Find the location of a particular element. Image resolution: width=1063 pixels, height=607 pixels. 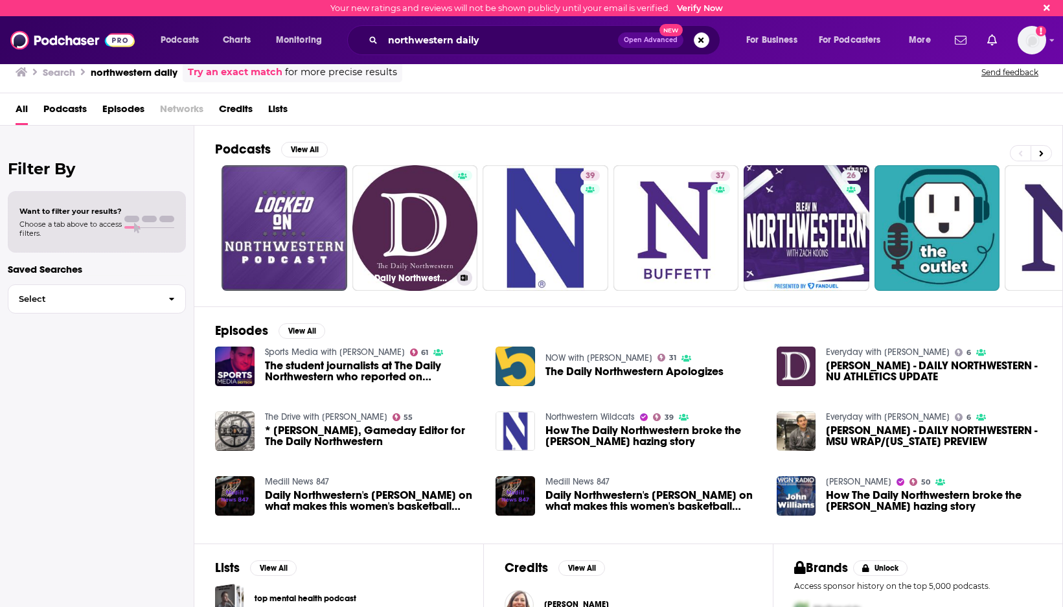

img: * Drew Schott, Gameday Editor for The Daily Northwestern is located at coordinates (235, 431).